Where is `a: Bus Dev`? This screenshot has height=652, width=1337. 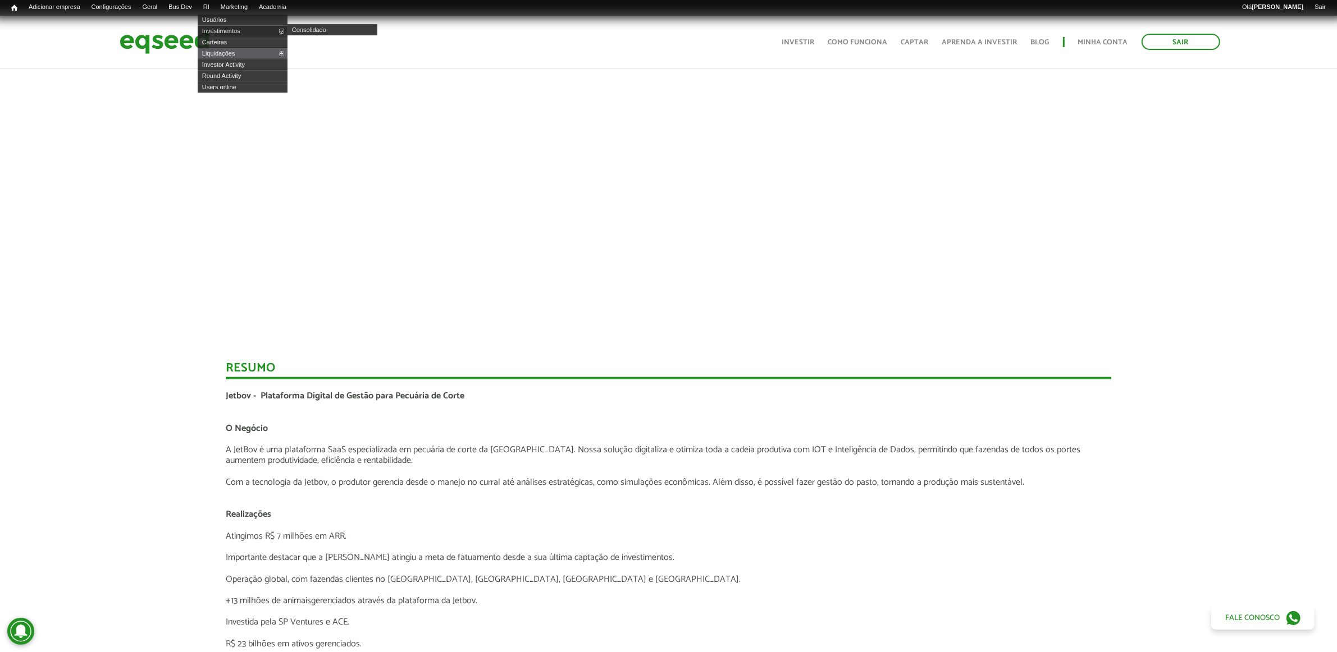 a: Bus Dev is located at coordinates (180, 7).